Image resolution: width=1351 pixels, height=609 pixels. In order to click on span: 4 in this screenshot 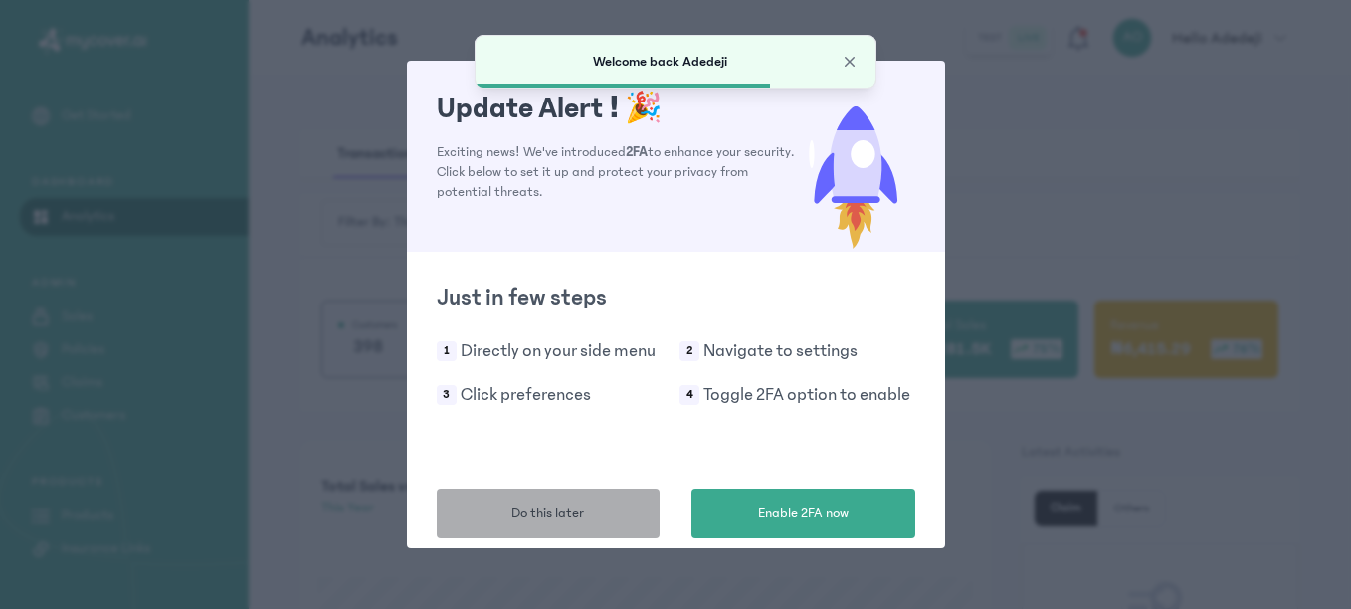, I will do `click(689, 395)`.